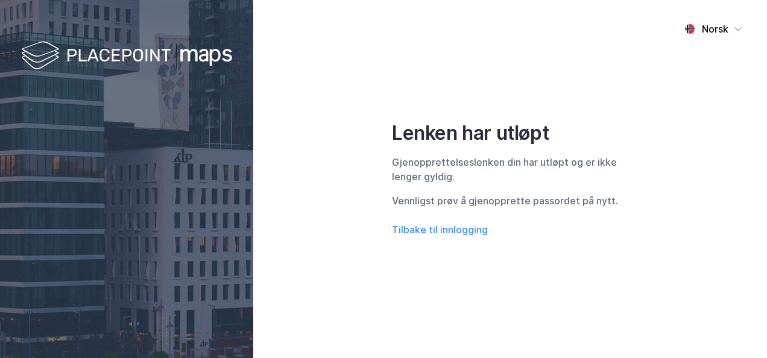 The height and width of the screenshot is (358, 767). I want to click on div: Vennligst prøv å gjenopprette passordet på nytt., so click(510, 201).